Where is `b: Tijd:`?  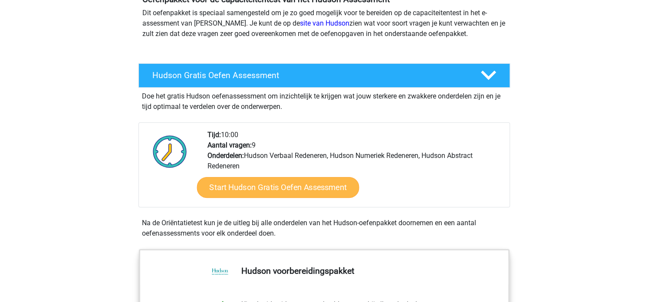
b: Tijd: is located at coordinates (214, 135).